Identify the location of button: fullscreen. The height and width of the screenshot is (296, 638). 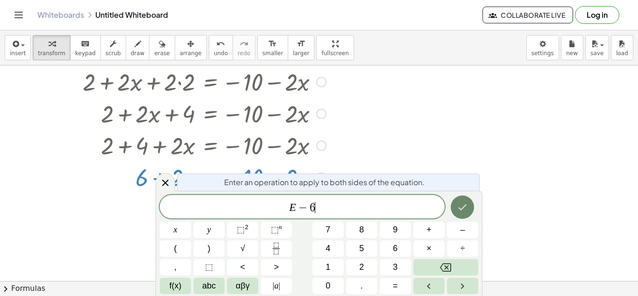
(335, 48).